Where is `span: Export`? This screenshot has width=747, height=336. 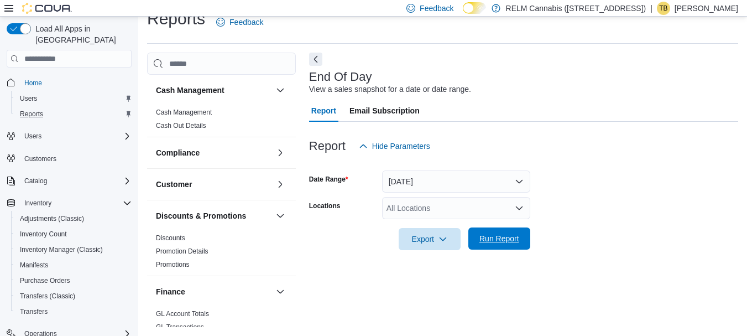 span: Export is located at coordinates (429, 239).